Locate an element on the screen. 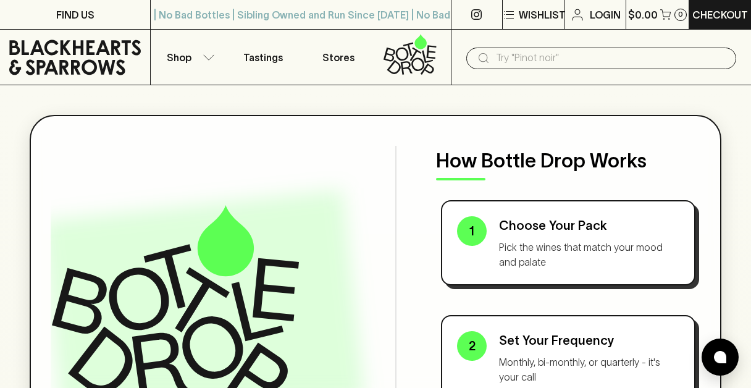 This screenshot has height=388, width=751. p: $0.00 is located at coordinates (643, 15).